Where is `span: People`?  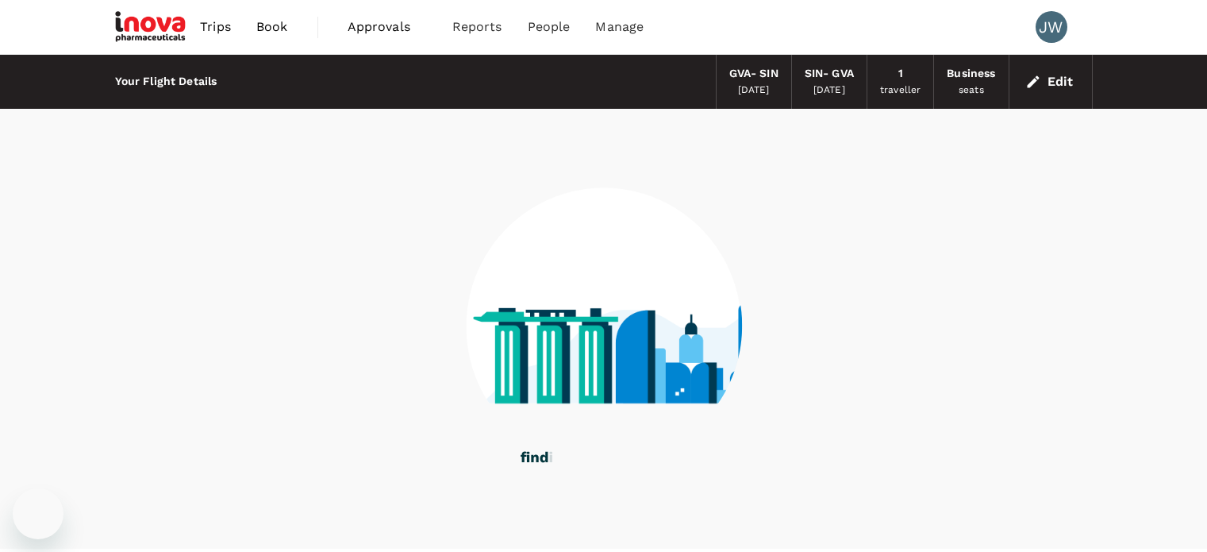 span: People is located at coordinates (549, 27).